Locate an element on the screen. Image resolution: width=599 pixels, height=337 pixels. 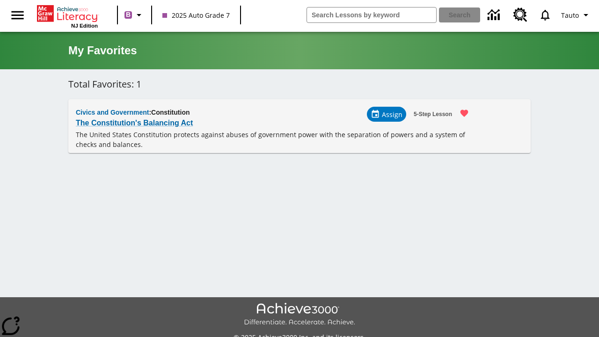
span: NJ Edition is located at coordinates (84, 26).